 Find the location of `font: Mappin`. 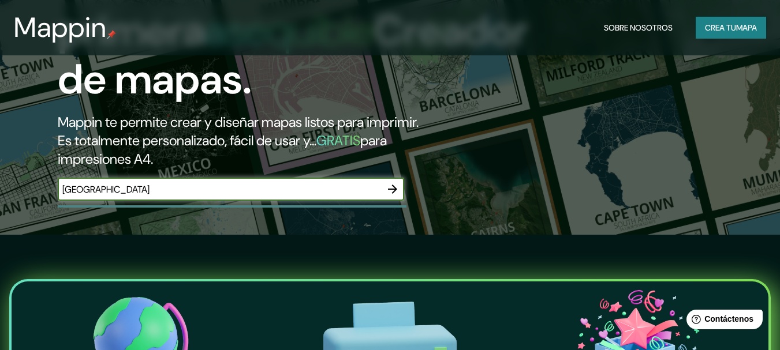

font: Mappin is located at coordinates (60, 27).